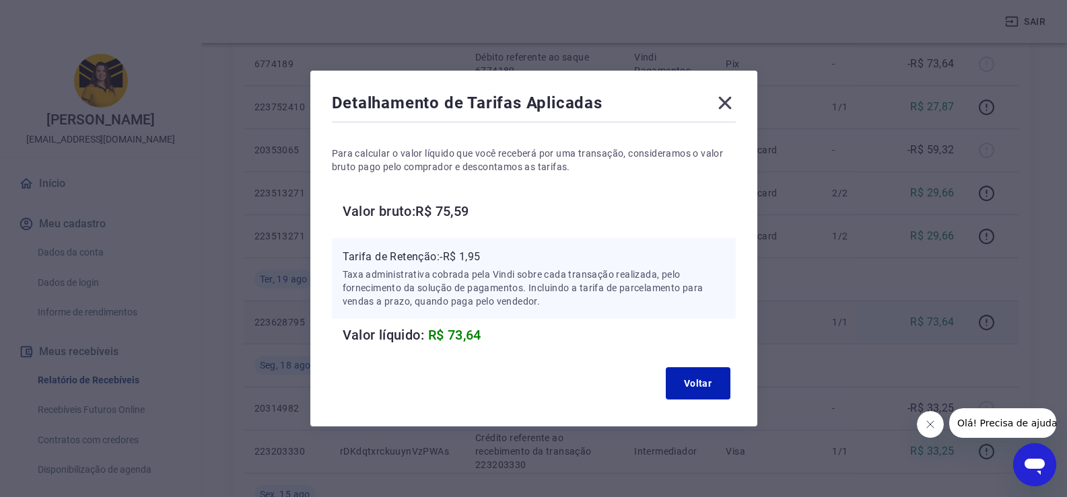 Image resolution: width=1067 pixels, height=497 pixels. I want to click on p: Tarifa de Retenção: -R$ 1,95, so click(534, 257).